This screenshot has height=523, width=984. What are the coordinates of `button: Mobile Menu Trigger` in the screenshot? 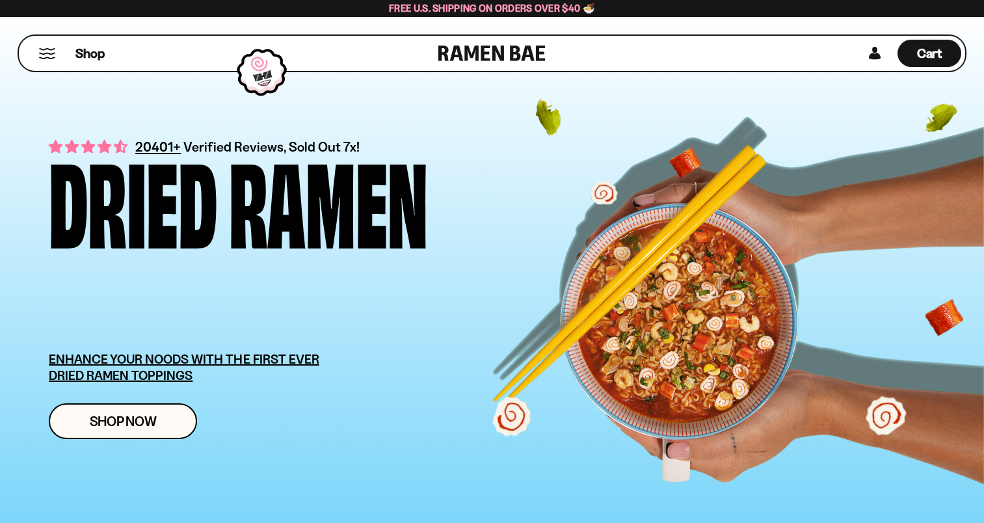 It's located at (47, 53).